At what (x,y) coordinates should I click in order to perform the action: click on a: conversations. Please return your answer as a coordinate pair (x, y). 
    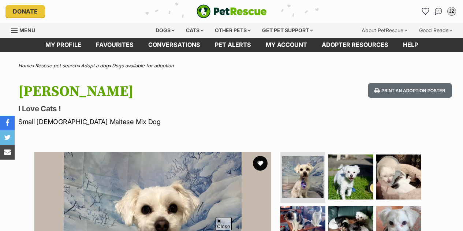
    Looking at the image, I should click on (174, 45).